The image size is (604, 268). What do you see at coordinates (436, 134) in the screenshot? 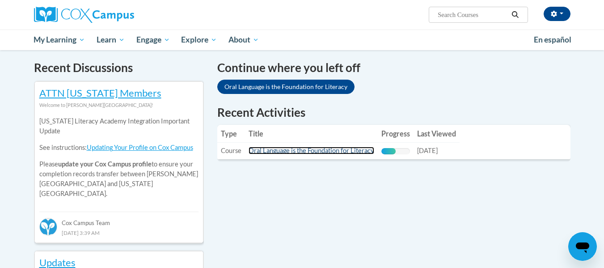
I see `th: Last Viewed` at bounding box center [436, 134].